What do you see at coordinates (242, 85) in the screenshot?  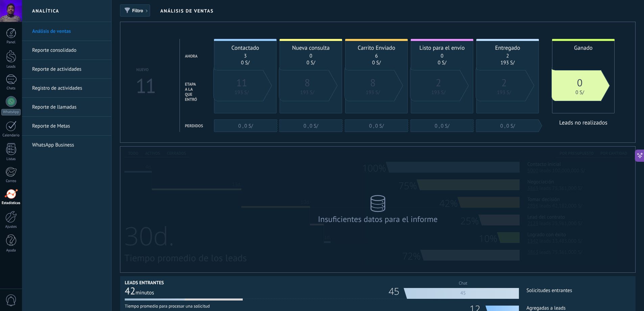 I see `a: 11` at bounding box center [242, 85].